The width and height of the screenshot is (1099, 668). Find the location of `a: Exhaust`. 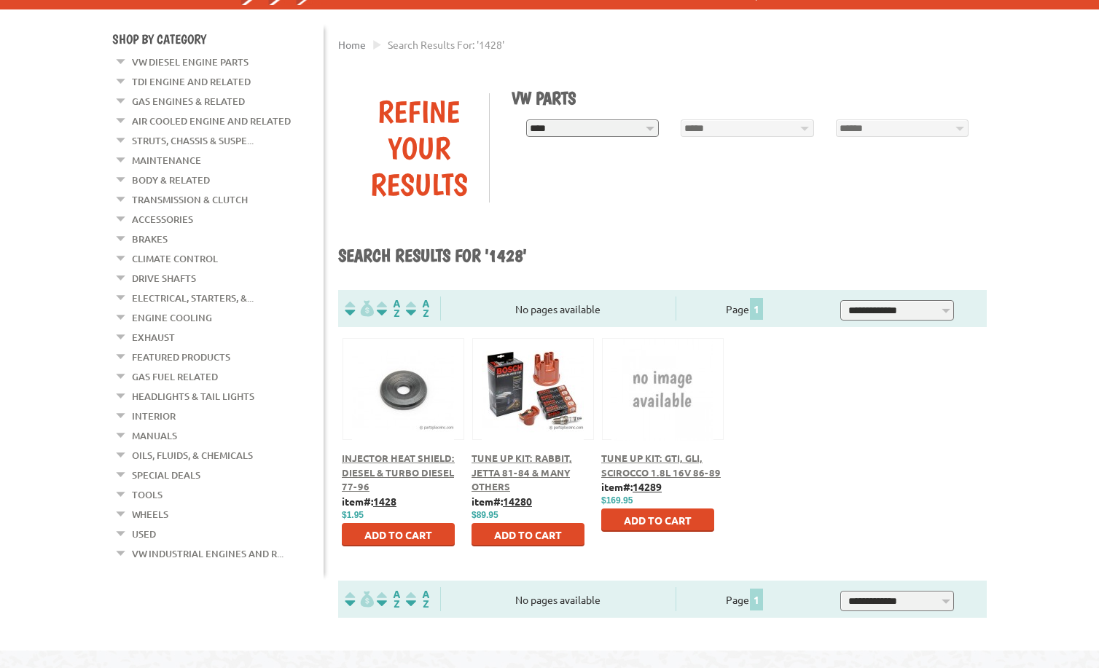

a: Exhaust is located at coordinates (153, 337).